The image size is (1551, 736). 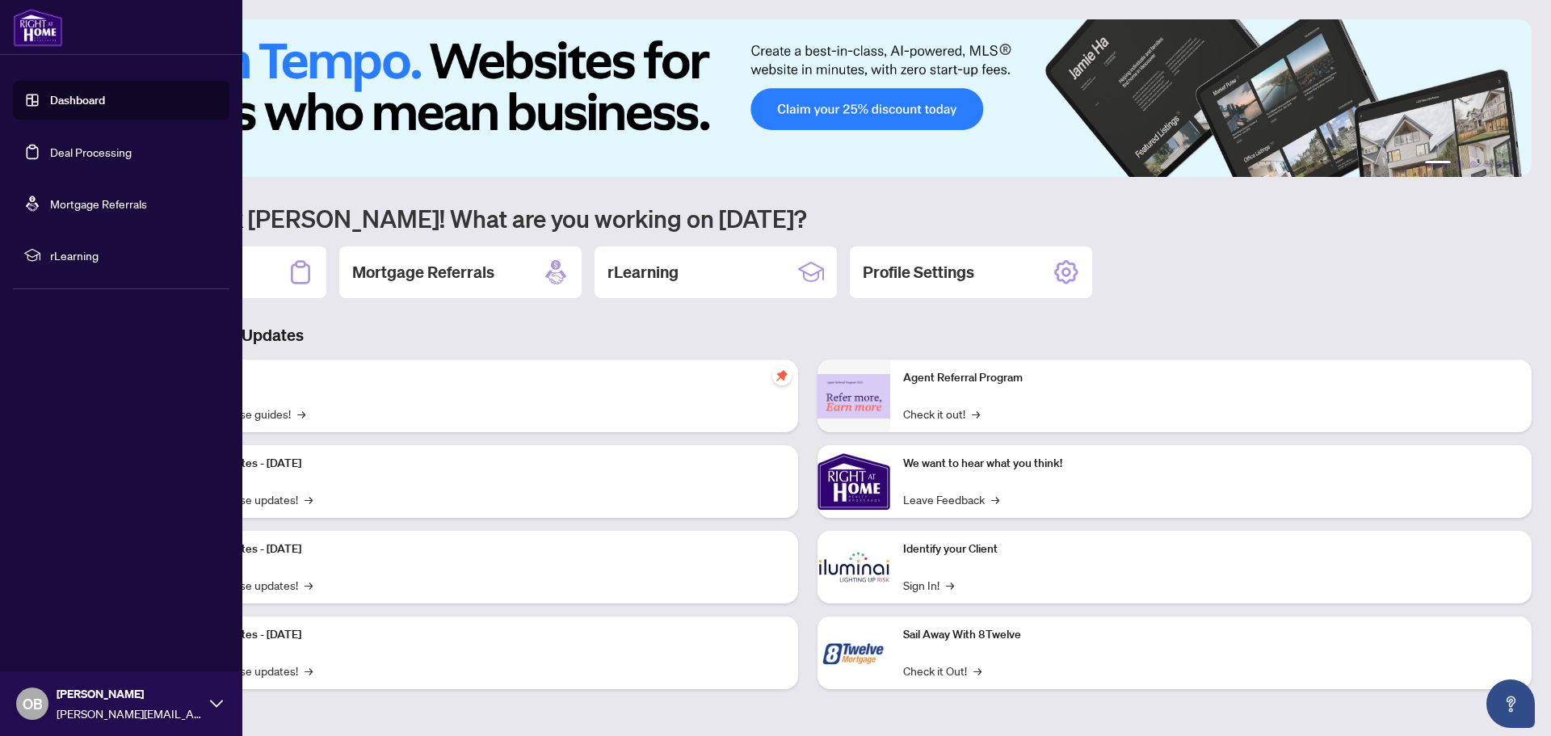 I want to click on p: Sail Away With 8Twelve, so click(x=1211, y=635).